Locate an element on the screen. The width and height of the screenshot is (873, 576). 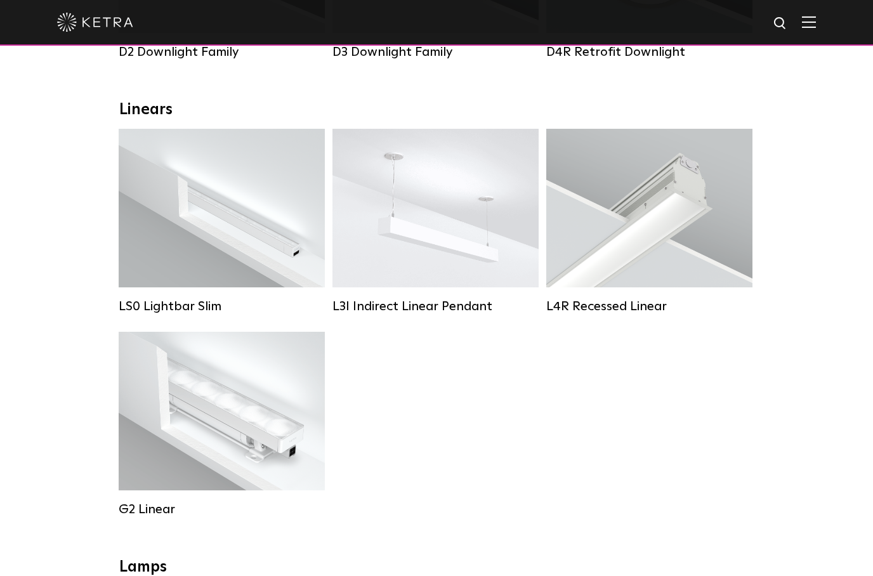
div: D3 Downlight Family is located at coordinates (435, 52).